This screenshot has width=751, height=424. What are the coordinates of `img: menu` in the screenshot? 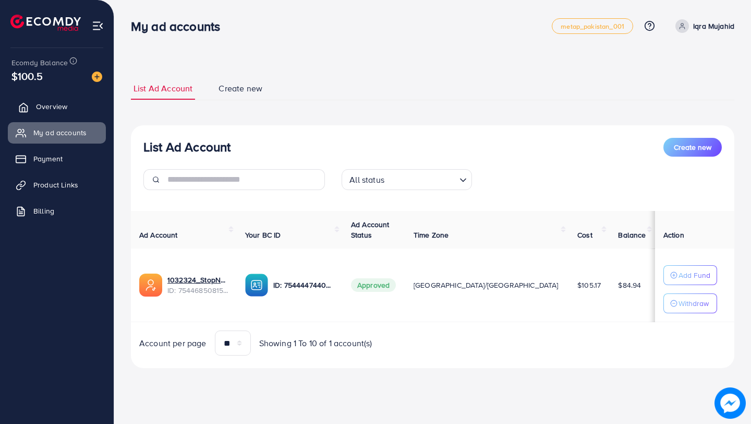 It's located at (98, 26).